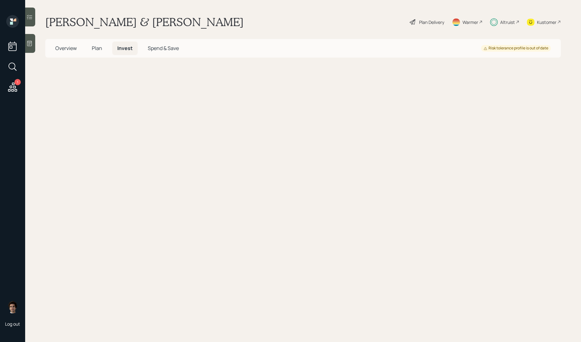  I want to click on span: Spend & Save, so click(163, 48).